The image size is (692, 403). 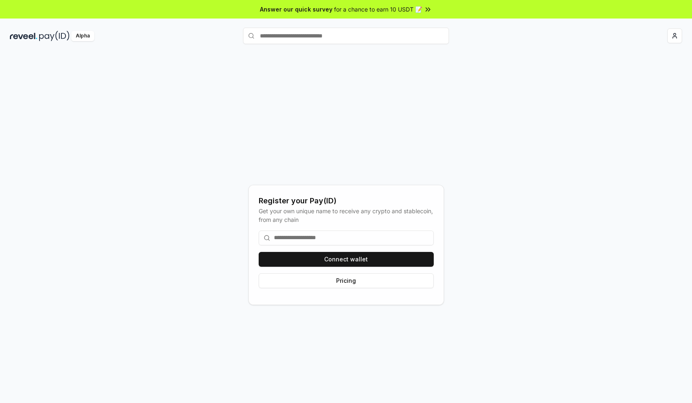 What do you see at coordinates (23, 36) in the screenshot?
I see `img: reveel_dark` at bounding box center [23, 36].